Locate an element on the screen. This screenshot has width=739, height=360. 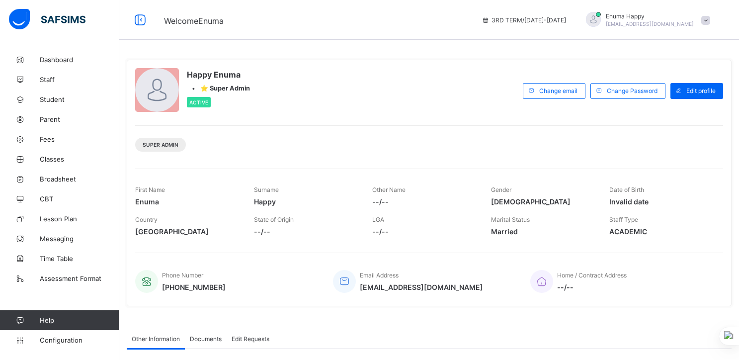
span: Fees is located at coordinates (80, 139).